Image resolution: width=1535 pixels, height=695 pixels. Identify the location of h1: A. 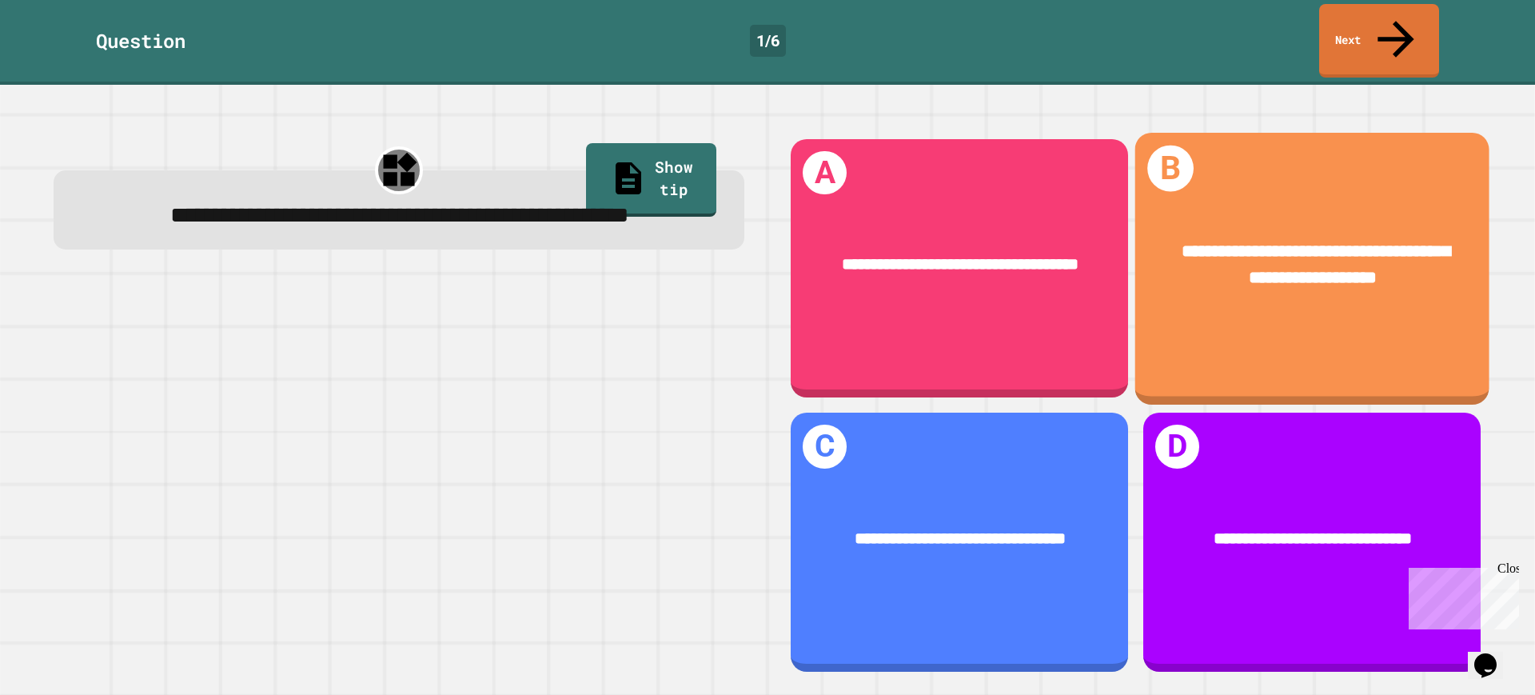
(824, 173).